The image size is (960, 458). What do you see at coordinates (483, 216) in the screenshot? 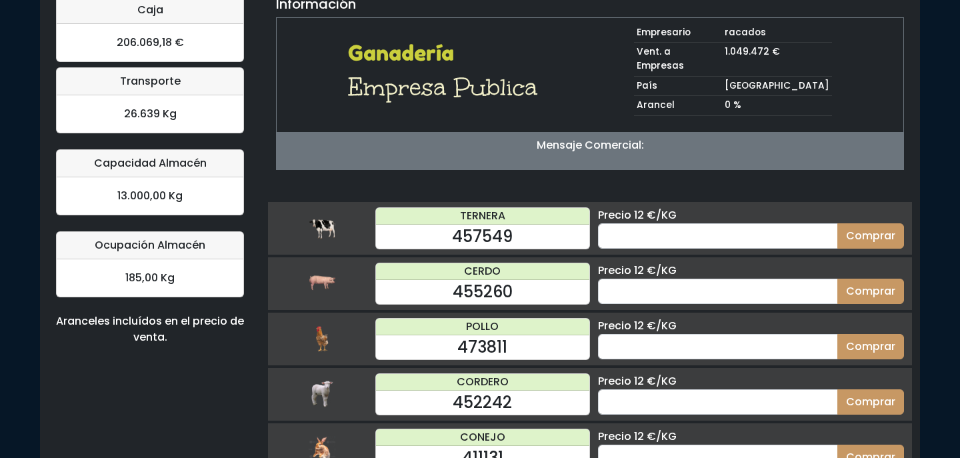
I see `div: TERNERA` at bounding box center [483, 216].